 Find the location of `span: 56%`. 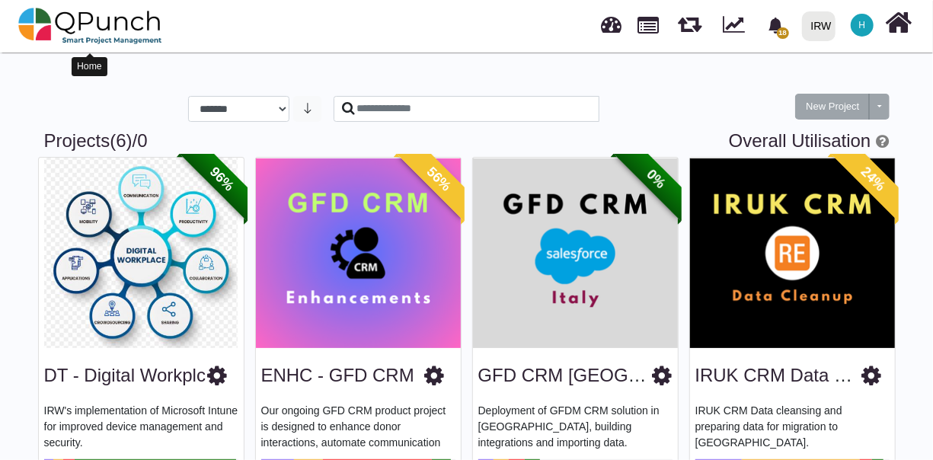

span: 56% is located at coordinates (438, 179).